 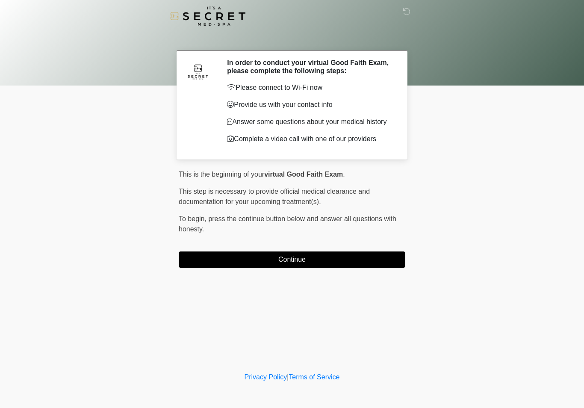 What do you see at coordinates (309, 88) in the screenshot?
I see `p: Please connect to Wi-Fi now` at bounding box center [309, 88].